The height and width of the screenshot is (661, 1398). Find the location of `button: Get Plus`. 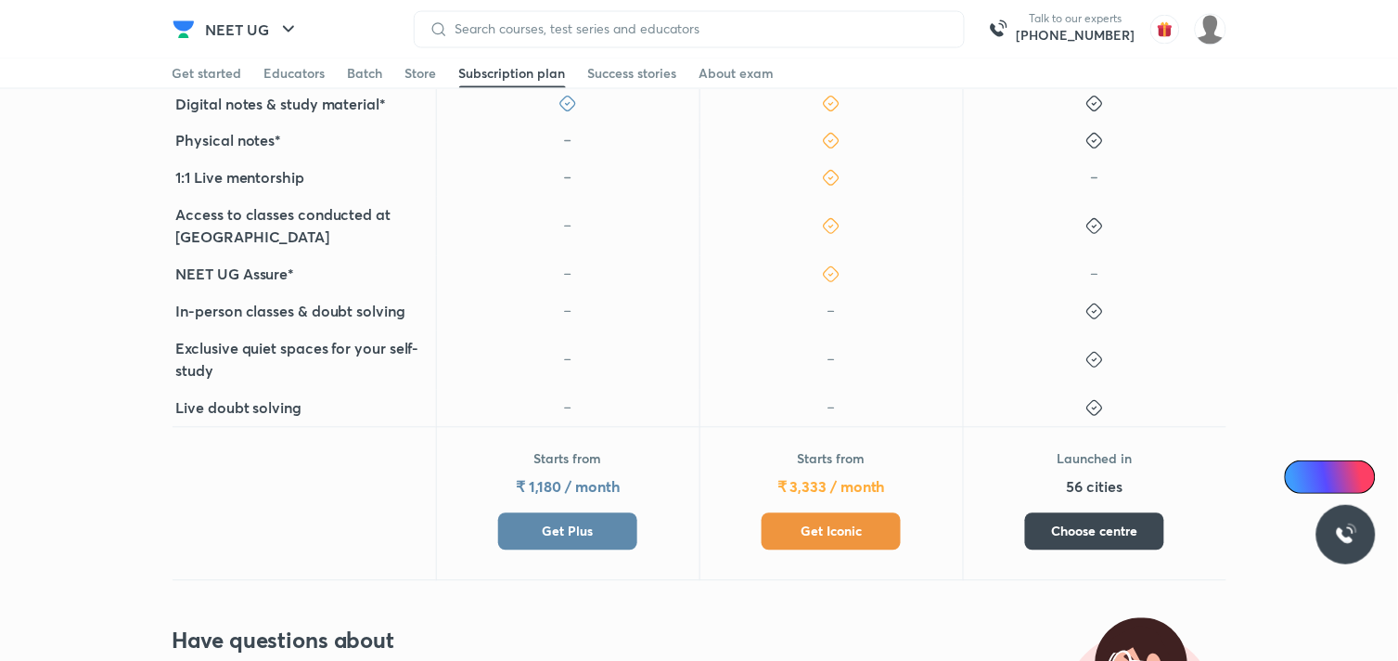

button: Get Plus is located at coordinates (568, 532).